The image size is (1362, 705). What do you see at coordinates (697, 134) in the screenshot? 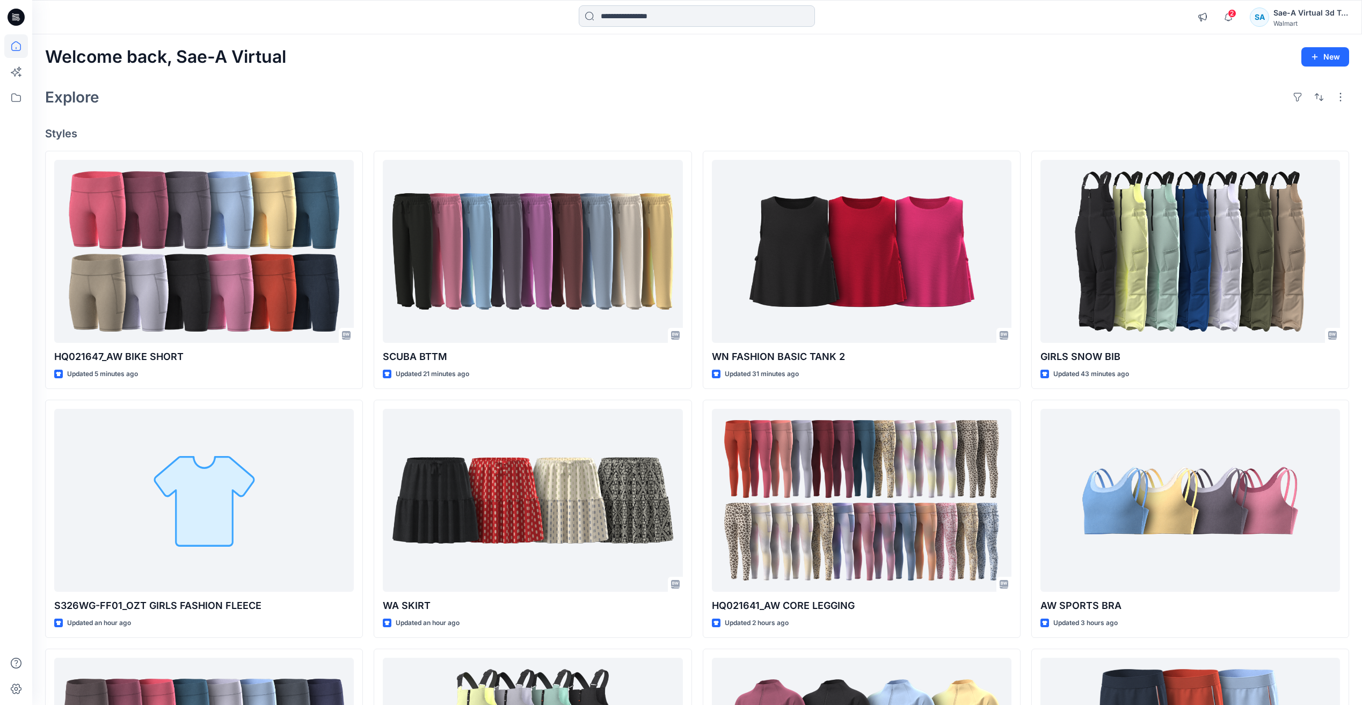
I see `h4: Styles` at bounding box center [697, 134].